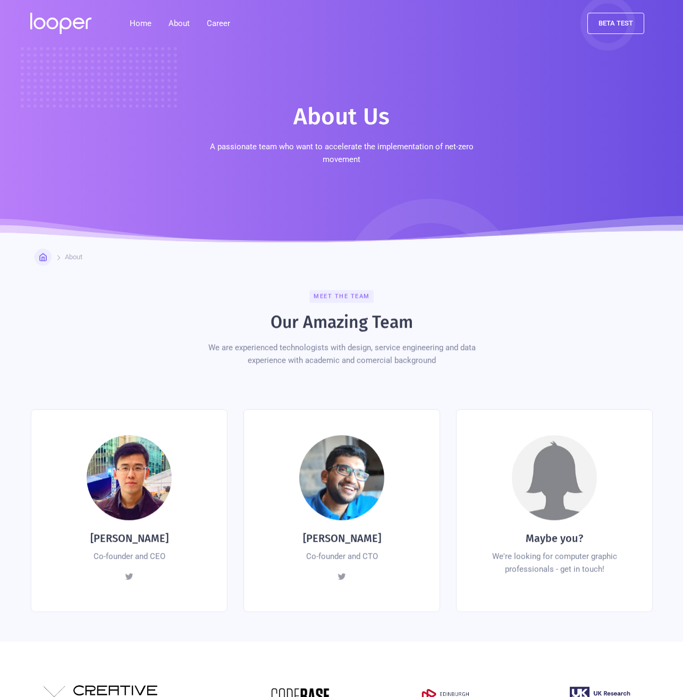 This screenshot has height=697, width=683. What do you see at coordinates (60, 257) in the screenshot?
I see `div: Home` at bounding box center [60, 257].